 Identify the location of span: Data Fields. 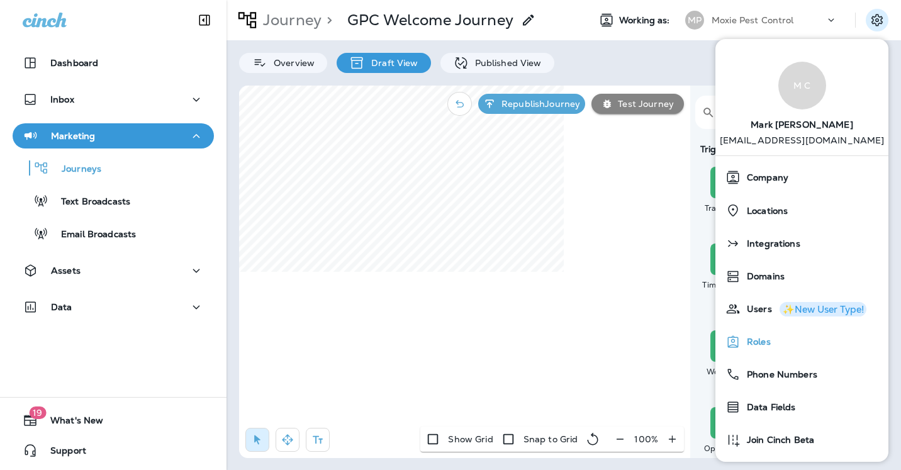
(768, 407).